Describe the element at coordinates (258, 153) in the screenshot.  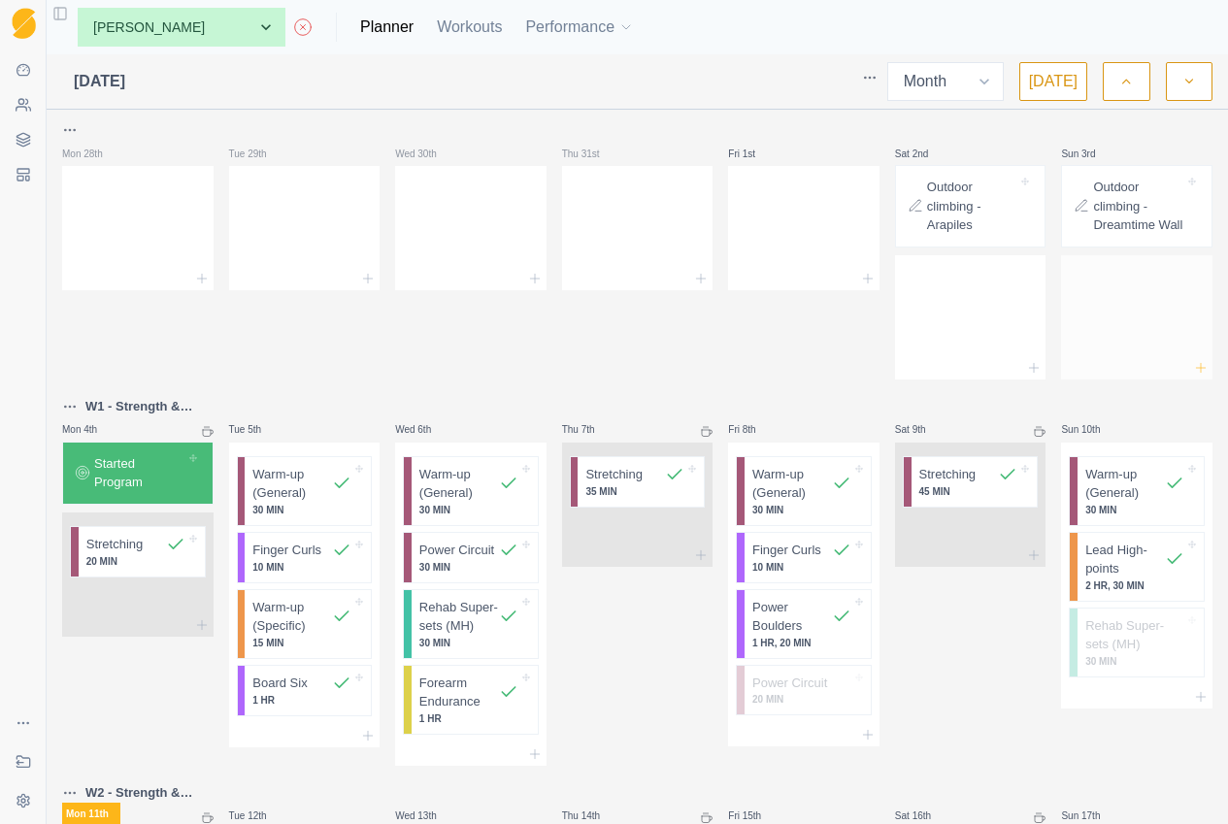
I see `p: Tue 29th` at that location.